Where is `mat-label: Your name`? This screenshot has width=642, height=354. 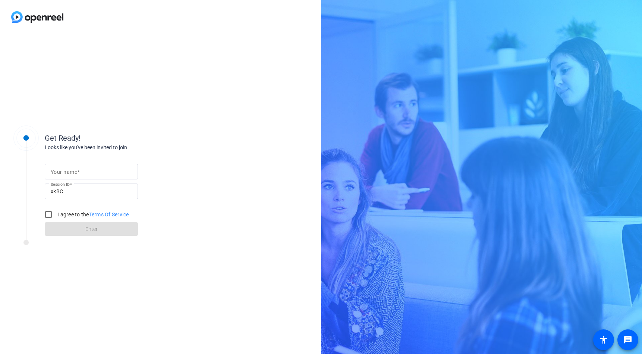 mat-label: Your name is located at coordinates (64, 172).